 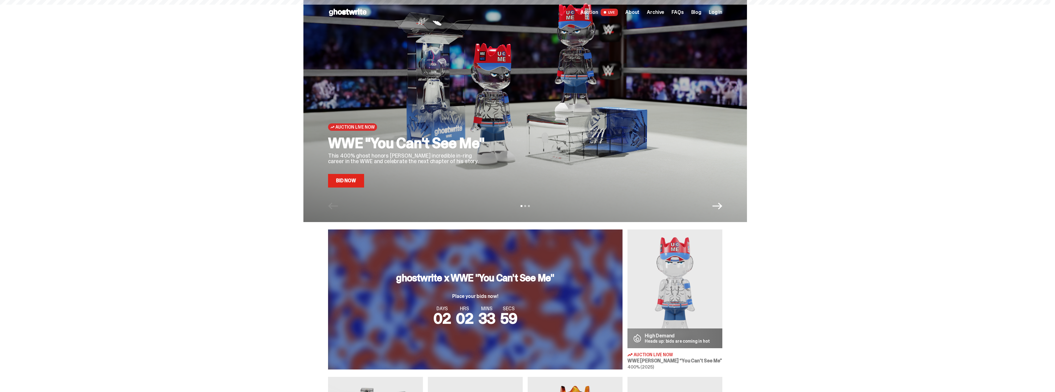 What do you see at coordinates (487, 308) in the screenshot?
I see `span: MINS` at bounding box center [487, 308].